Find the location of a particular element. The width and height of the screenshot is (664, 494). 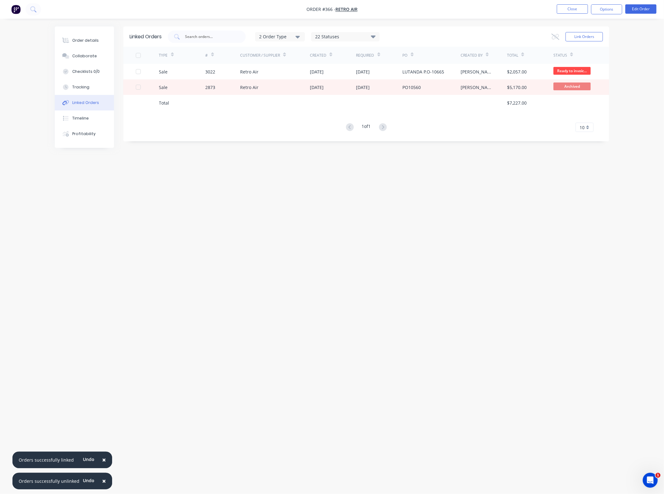

div: Required is located at coordinates (365, 55).